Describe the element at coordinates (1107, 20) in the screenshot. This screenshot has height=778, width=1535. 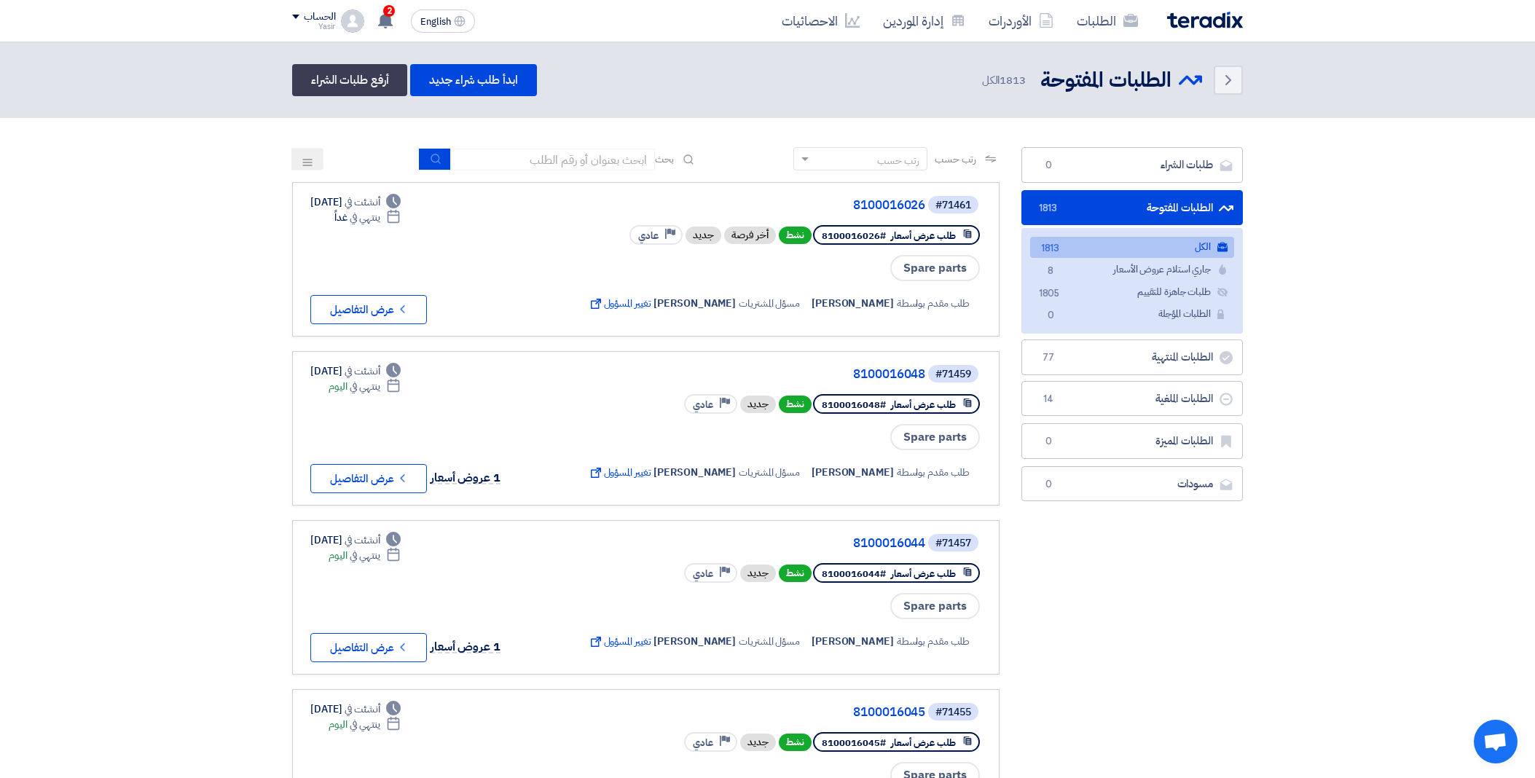
I see `a: الطلبات` at that location.